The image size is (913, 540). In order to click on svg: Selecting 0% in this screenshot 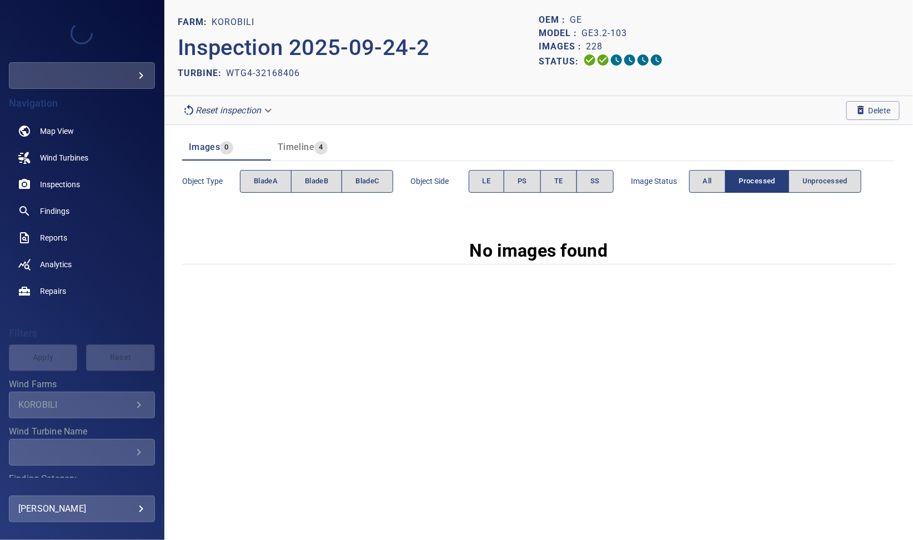, I will do `click(616, 60)`.